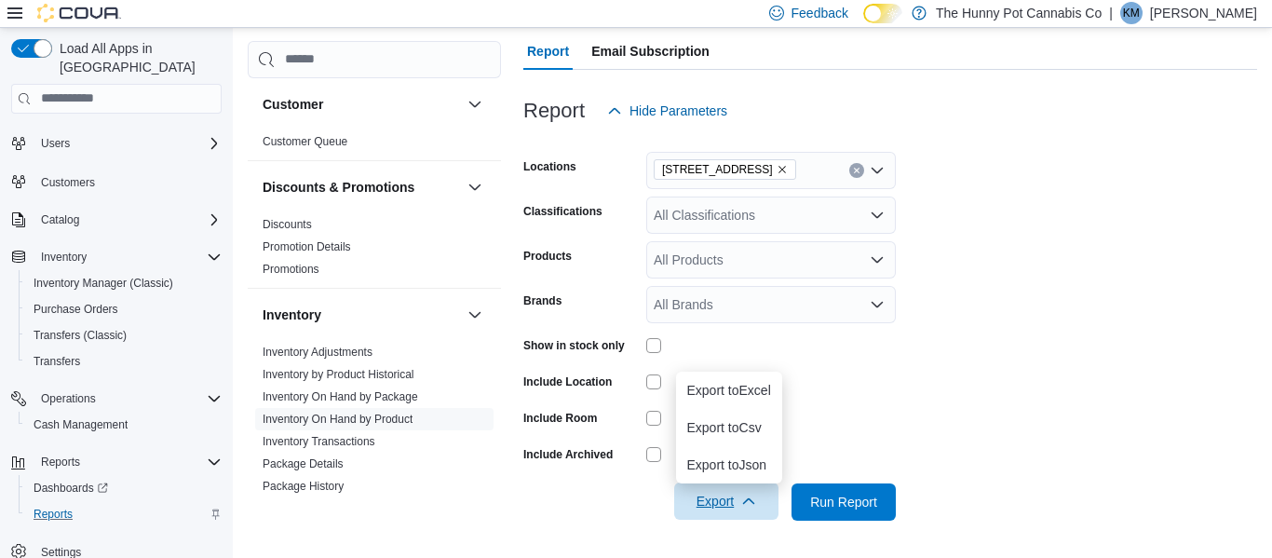  I want to click on a: Inventory Adjustments, so click(318, 352).